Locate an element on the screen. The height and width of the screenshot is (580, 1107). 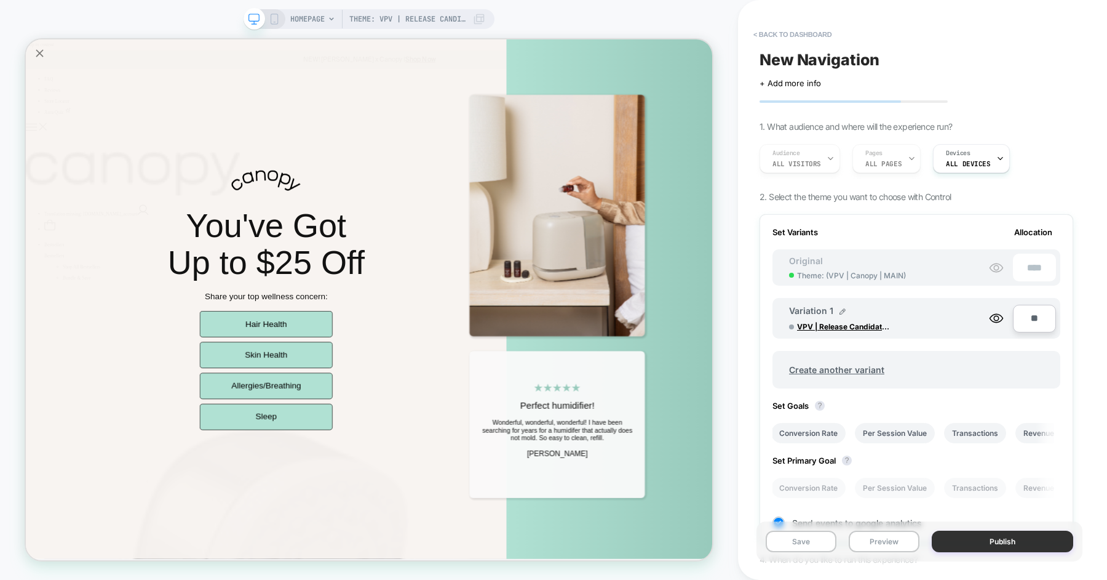
span: New Navigation is located at coordinates (820, 60).